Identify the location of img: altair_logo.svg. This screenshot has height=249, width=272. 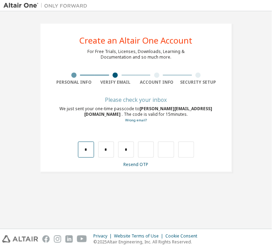
(20, 239).